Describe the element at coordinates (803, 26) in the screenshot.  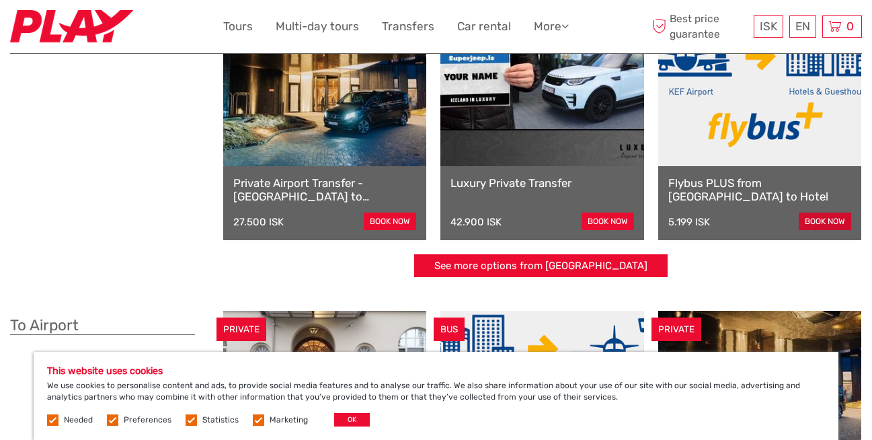
I see `div: EN` at that location.